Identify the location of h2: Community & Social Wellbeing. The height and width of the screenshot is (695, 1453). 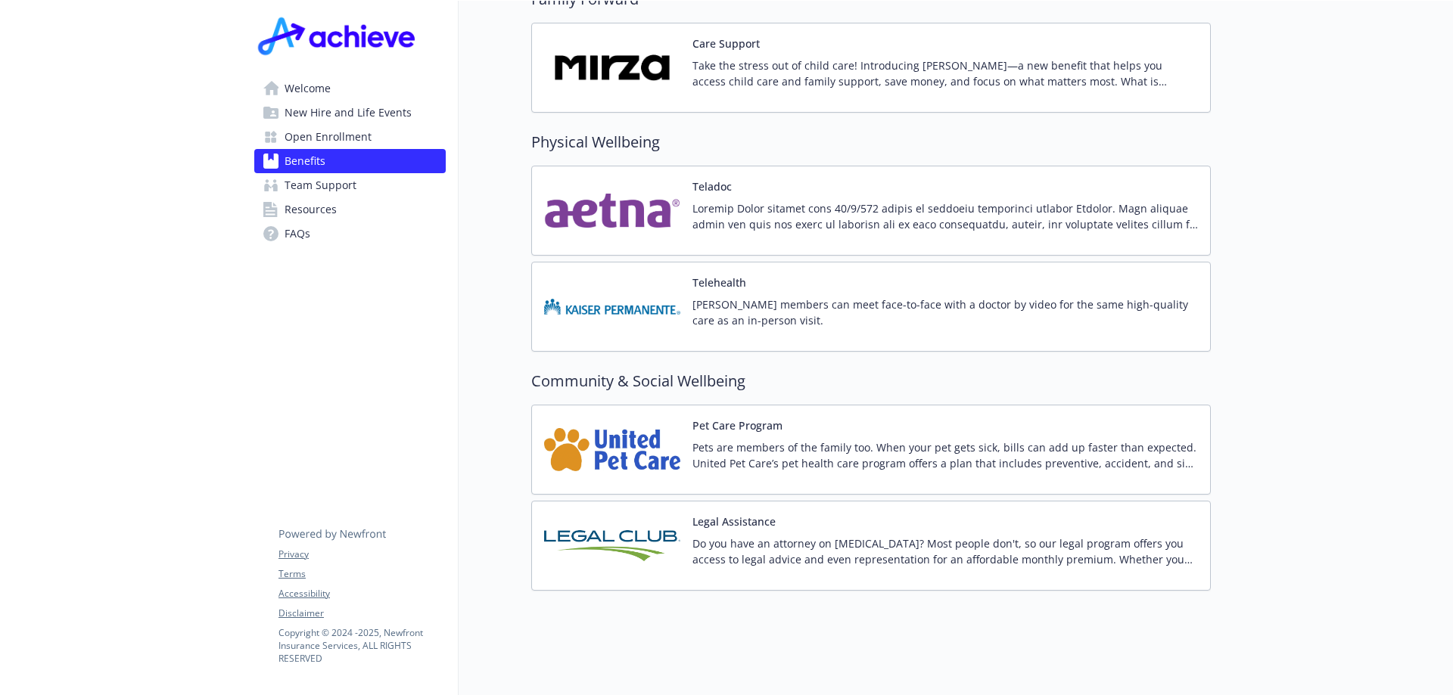
(871, 381).